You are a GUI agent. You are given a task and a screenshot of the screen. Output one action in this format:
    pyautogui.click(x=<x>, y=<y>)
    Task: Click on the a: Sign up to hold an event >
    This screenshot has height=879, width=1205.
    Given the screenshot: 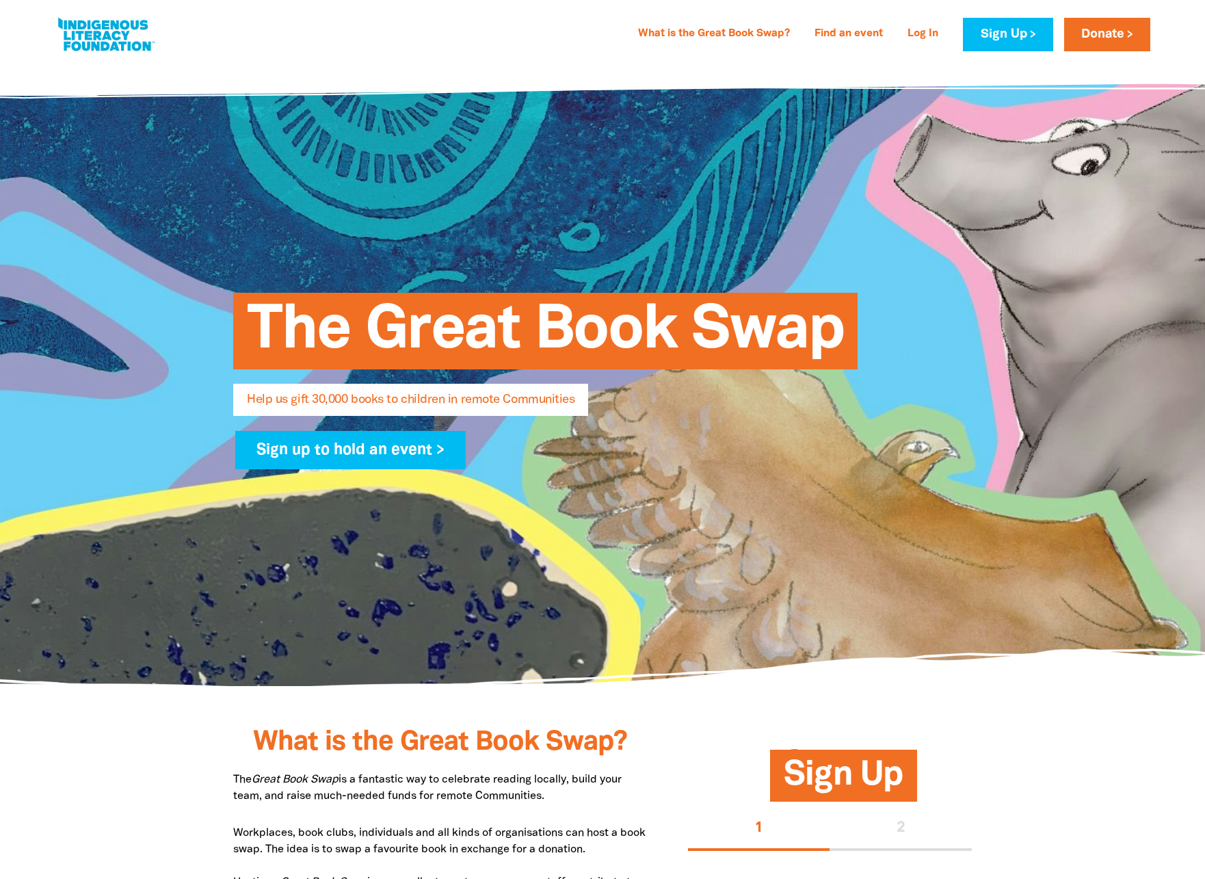 What is the action you would take?
    pyautogui.click(x=350, y=450)
    